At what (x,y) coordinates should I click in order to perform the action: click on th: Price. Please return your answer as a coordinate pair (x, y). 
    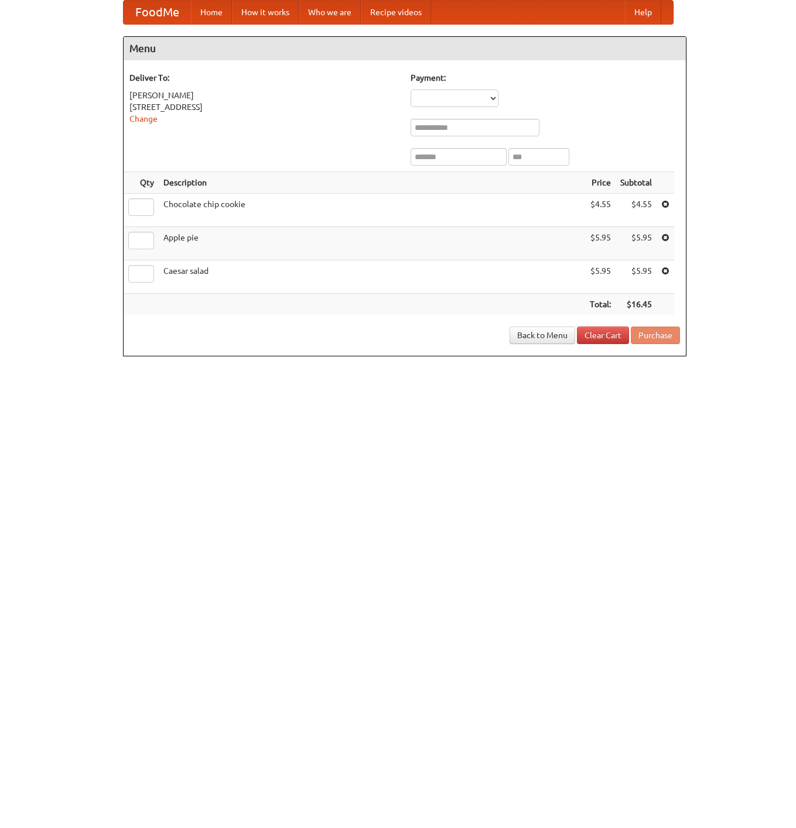
    Looking at the image, I should click on (600, 183).